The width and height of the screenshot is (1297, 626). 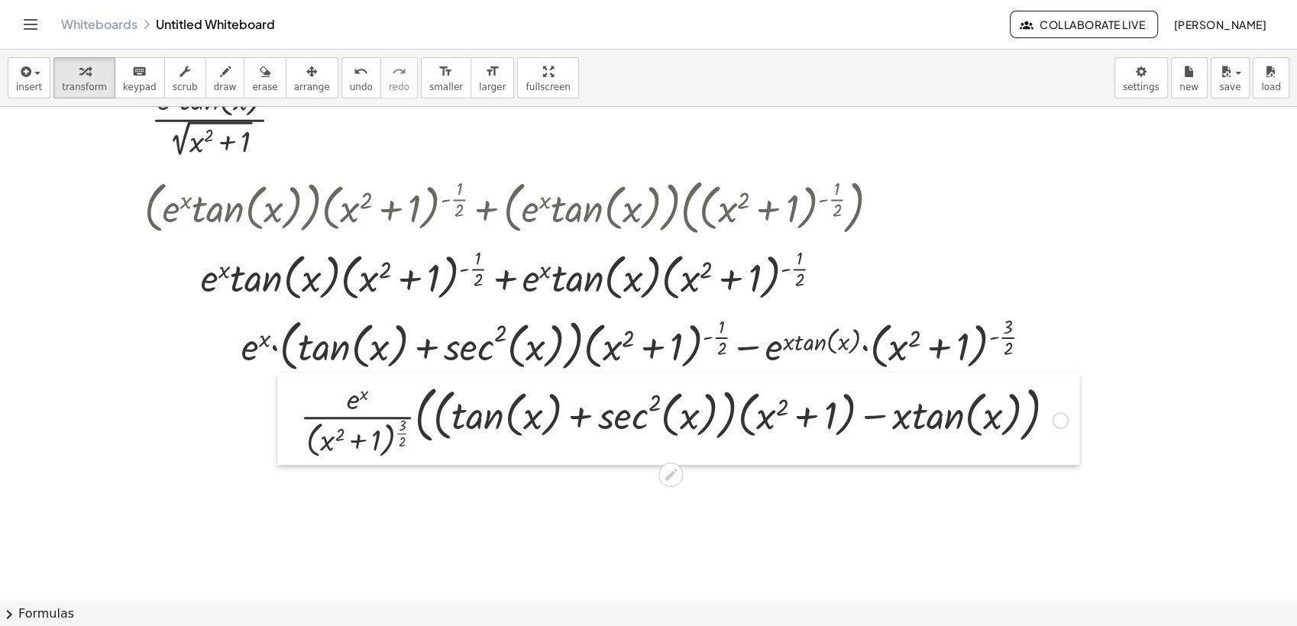 I want to click on span: arrange, so click(x=312, y=87).